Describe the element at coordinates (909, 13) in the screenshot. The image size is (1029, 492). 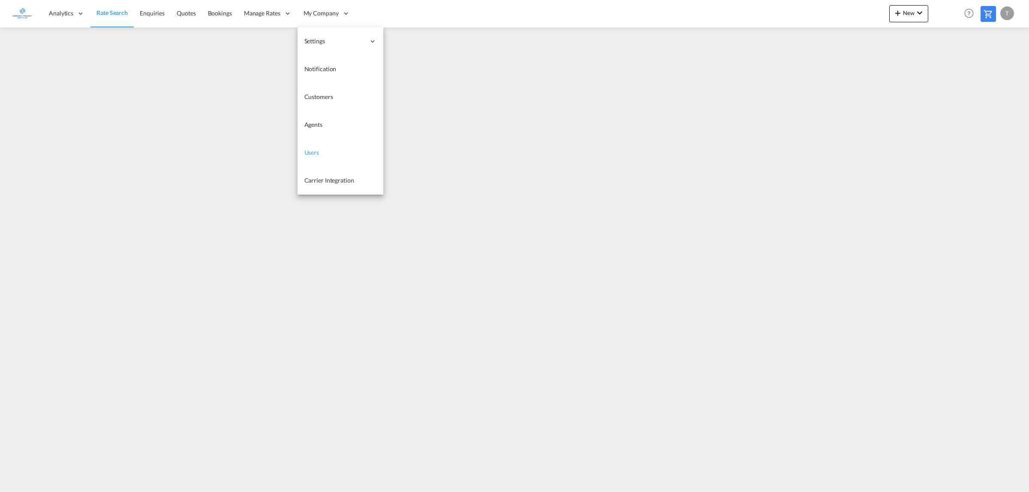
I see `span: New` at that location.